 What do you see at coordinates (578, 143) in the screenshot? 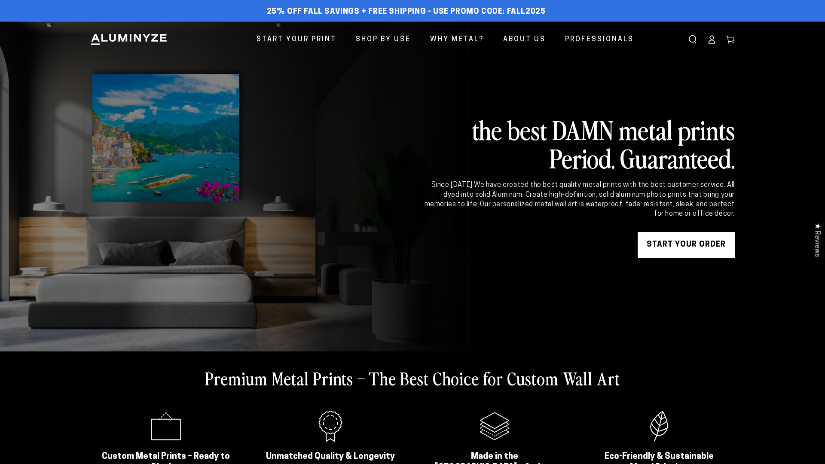
I see `h2: the best DAMN metal prints Period. Guaranteed.` at bounding box center [578, 143].